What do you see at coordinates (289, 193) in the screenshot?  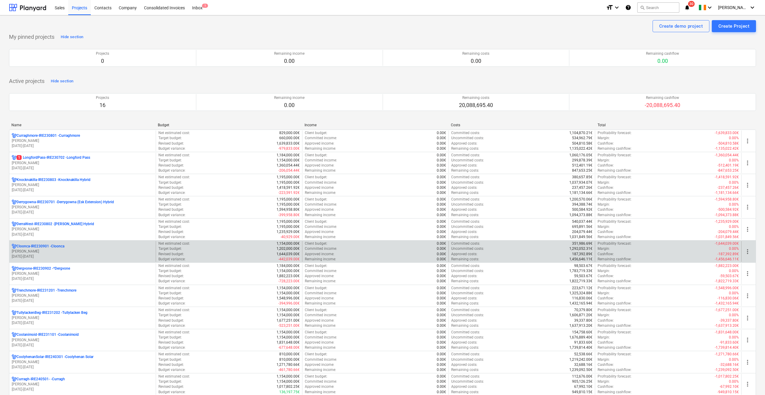 I see `p: -223,591.92€` at bounding box center [289, 193].